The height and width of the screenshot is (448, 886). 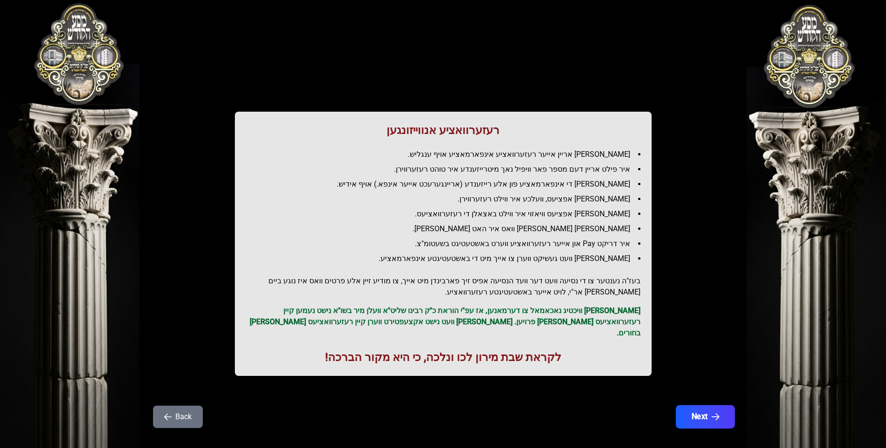 What do you see at coordinates (443, 286) in the screenshot?
I see `h2: בעז"ה נענטער צו די נסיעה וועט דער וועד הנסיעה אפיס זיך פארבינדן מיט אייך, צו מודיע זיין אלע פרטים...` at bounding box center [443, 286].